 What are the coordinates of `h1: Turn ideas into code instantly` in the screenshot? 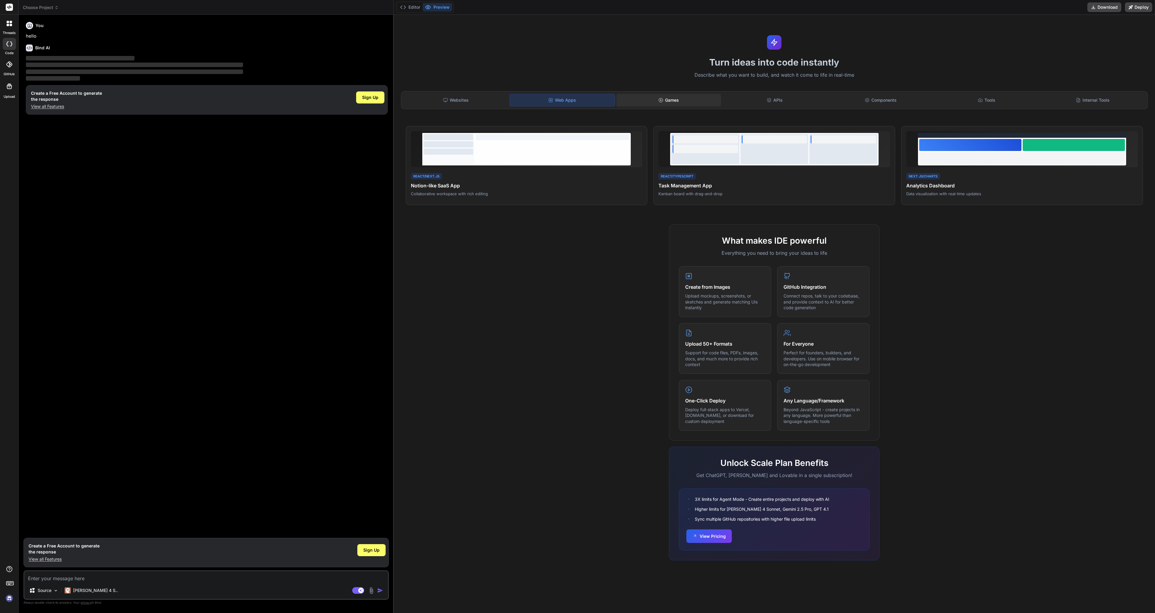 It's located at (774, 62).